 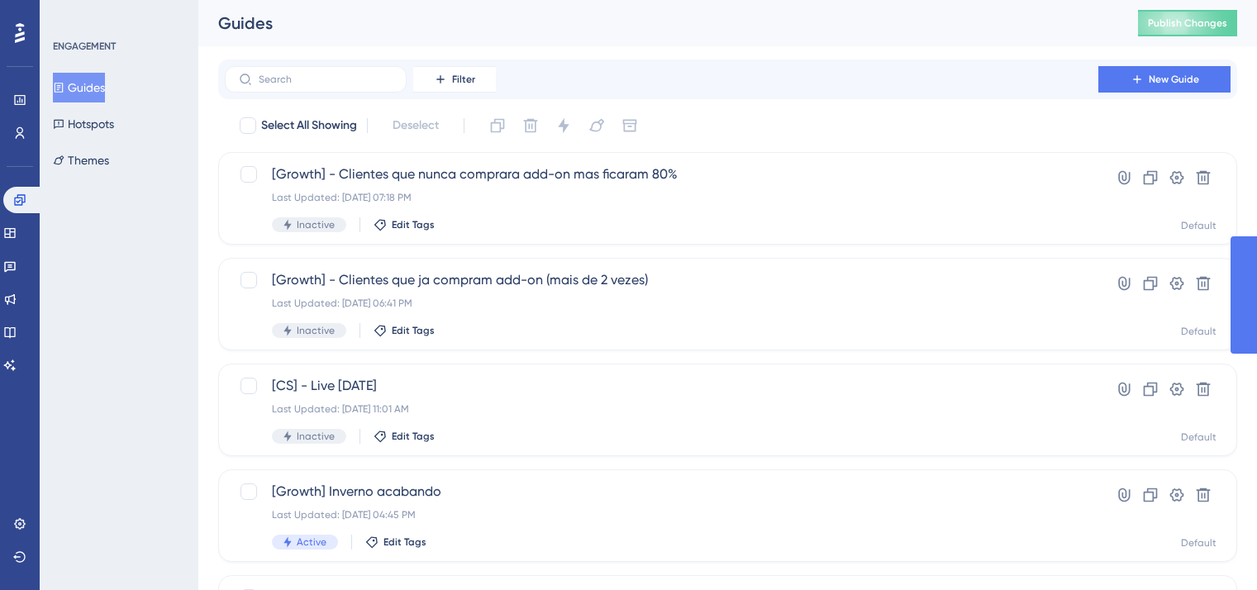 What do you see at coordinates (1187, 23) in the screenshot?
I see `span: Publish Changes` at bounding box center [1187, 23].